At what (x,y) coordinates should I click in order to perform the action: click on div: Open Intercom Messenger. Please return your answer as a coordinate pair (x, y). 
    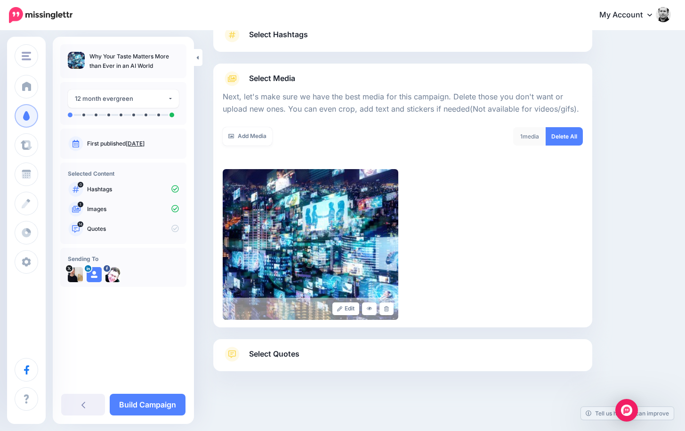
    Looking at the image, I should click on (627, 410).